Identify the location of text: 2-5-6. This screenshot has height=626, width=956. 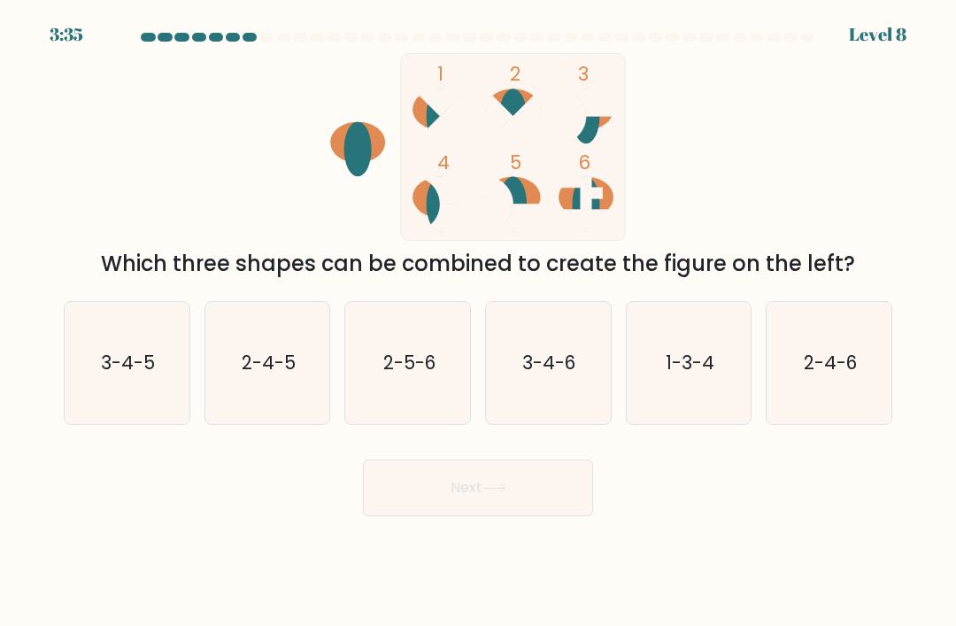
(409, 362).